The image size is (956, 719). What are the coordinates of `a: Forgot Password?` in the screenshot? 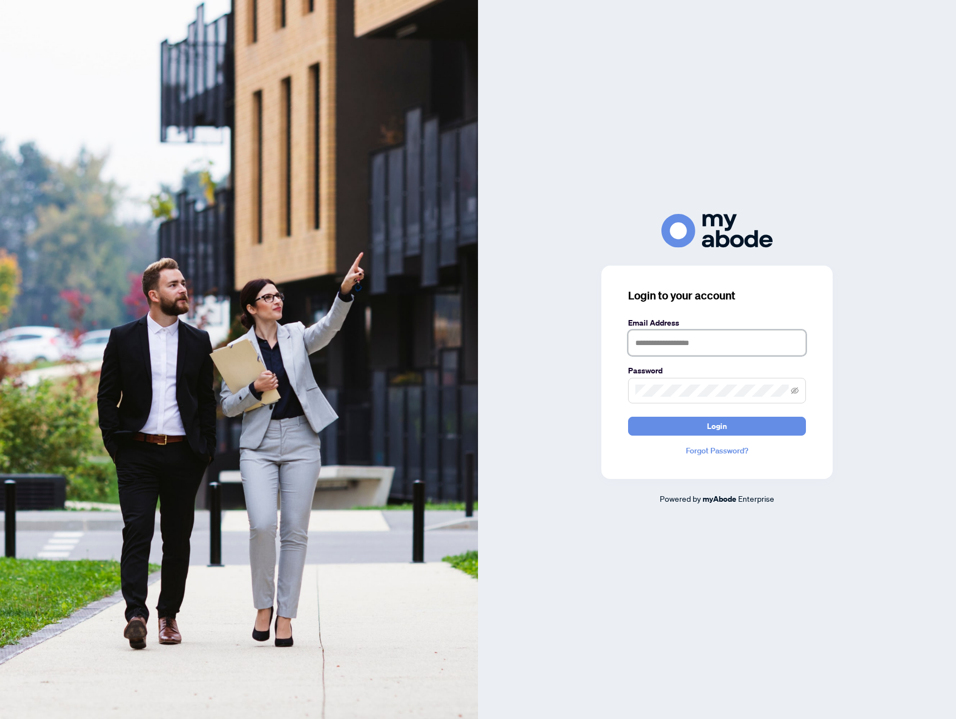 It's located at (717, 451).